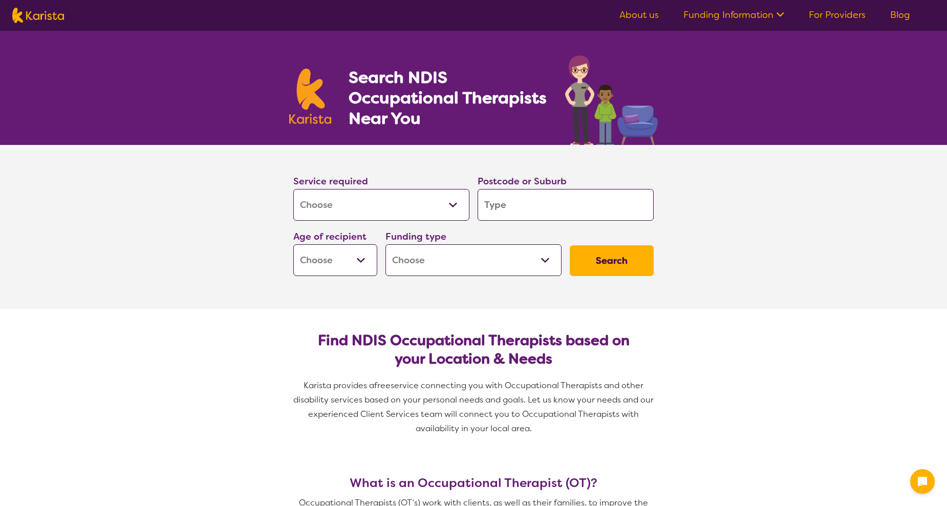 The image size is (947, 506). Describe the element at coordinates (566, 205) in the screenshot. I see `input: Type` at that location.